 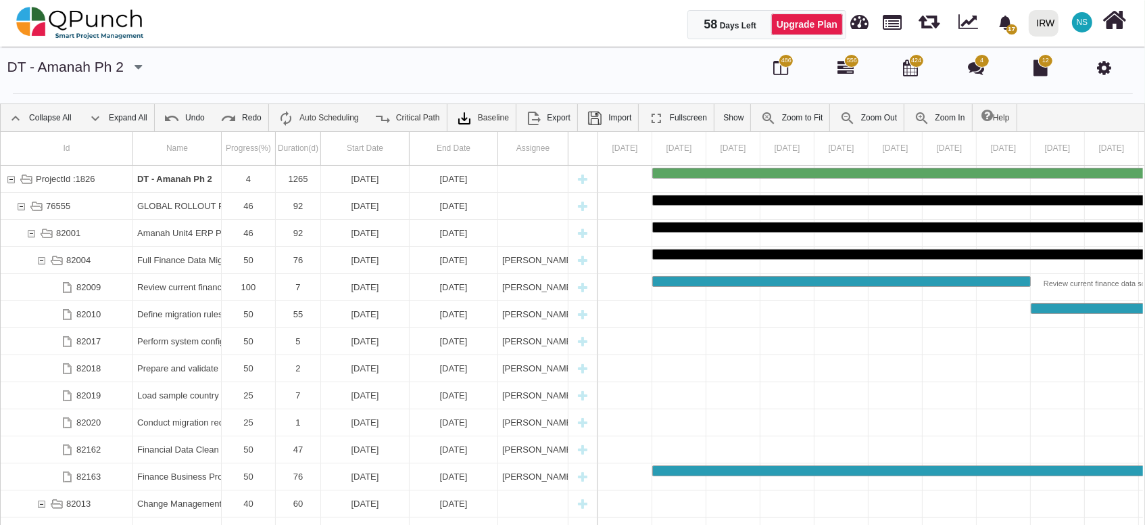 I want to click on div: 92, so click(x=298, y=206).